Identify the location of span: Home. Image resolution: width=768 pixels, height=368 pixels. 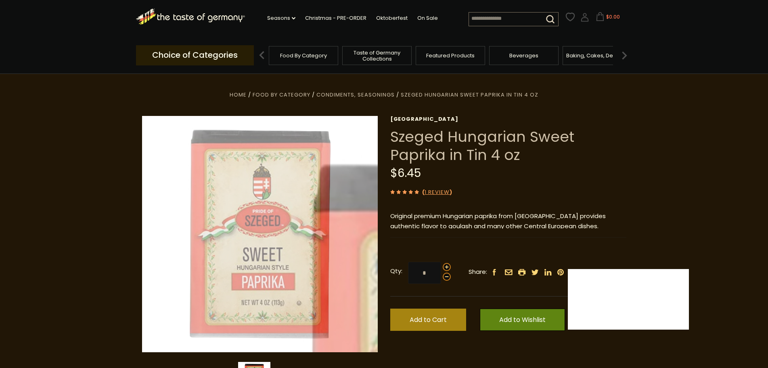
(238, 94).